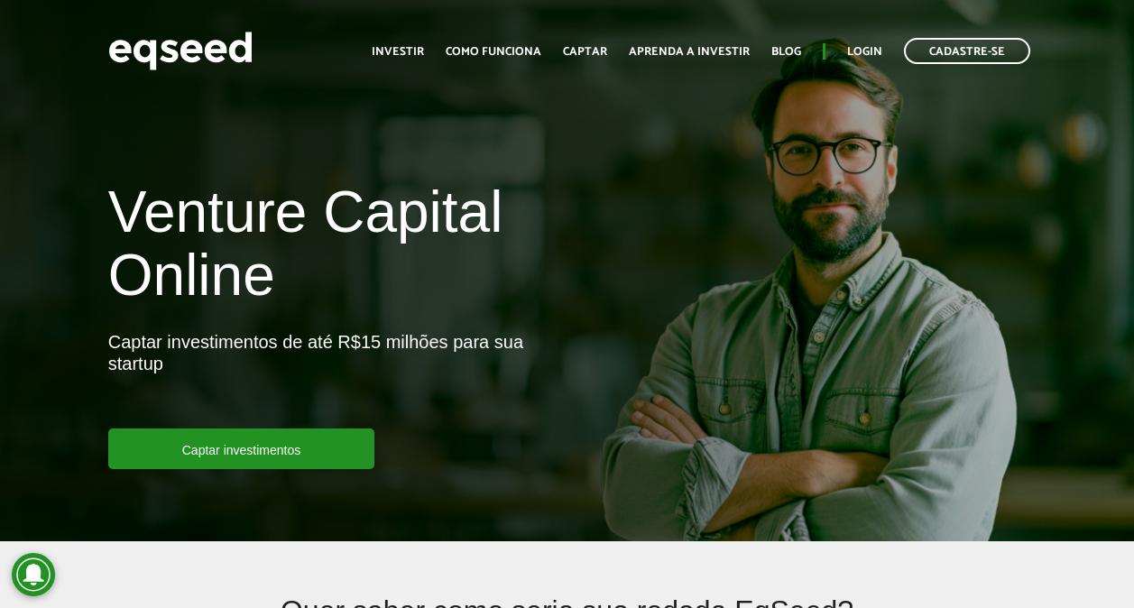 Image resolution: width=1134 pixels, height=608 pixels. I want to click on img: EqSeed, so click(180, 51).